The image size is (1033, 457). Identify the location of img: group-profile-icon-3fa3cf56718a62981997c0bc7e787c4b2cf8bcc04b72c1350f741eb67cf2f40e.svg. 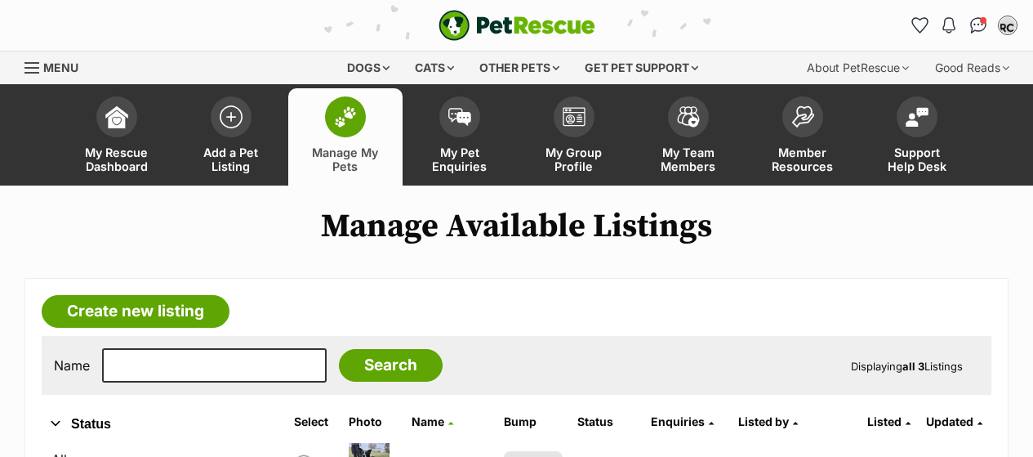
(574, 117).